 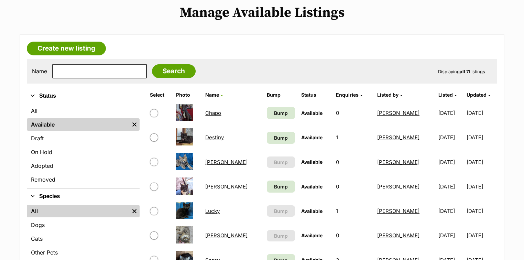 What do you see at coordinates (83, 196) in the screenshot?
I see `button: Species` at bounding box center [83, 196].